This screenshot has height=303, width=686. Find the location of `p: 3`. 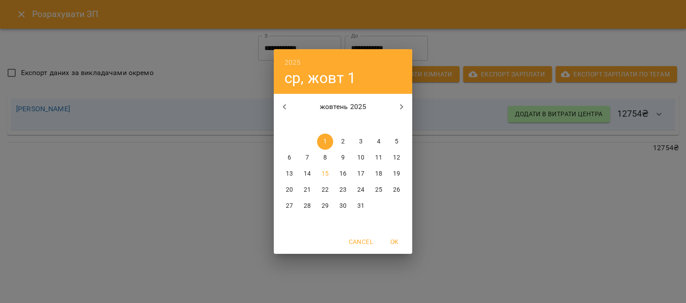

p: 3 is located at coordinates (361, 142).